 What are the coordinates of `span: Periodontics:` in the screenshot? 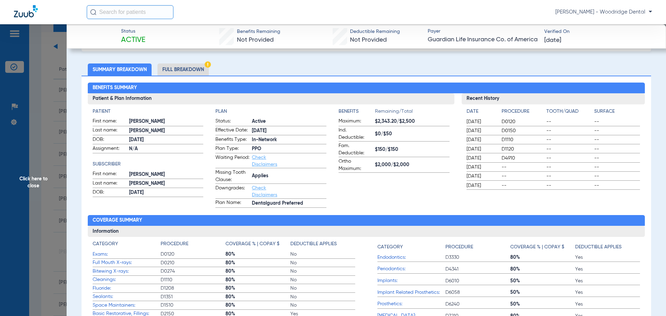 It's located at (411, 269).